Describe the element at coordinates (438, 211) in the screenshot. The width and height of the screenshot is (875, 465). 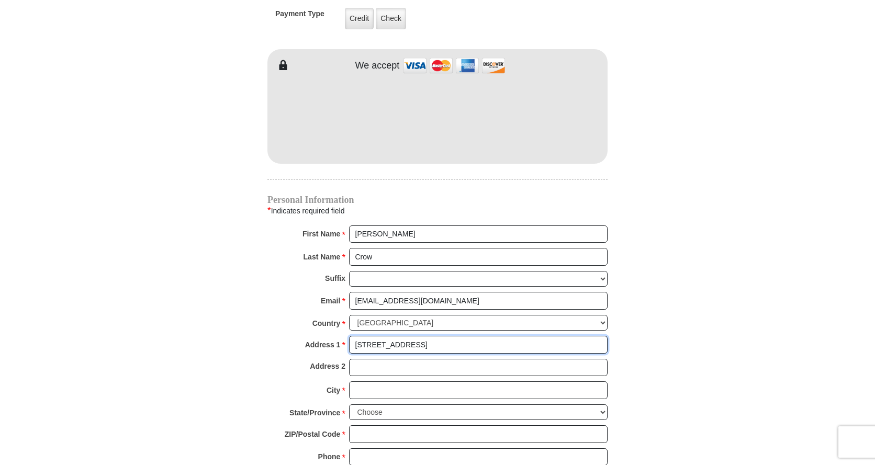
I see `div: Indicates required field` at that location.